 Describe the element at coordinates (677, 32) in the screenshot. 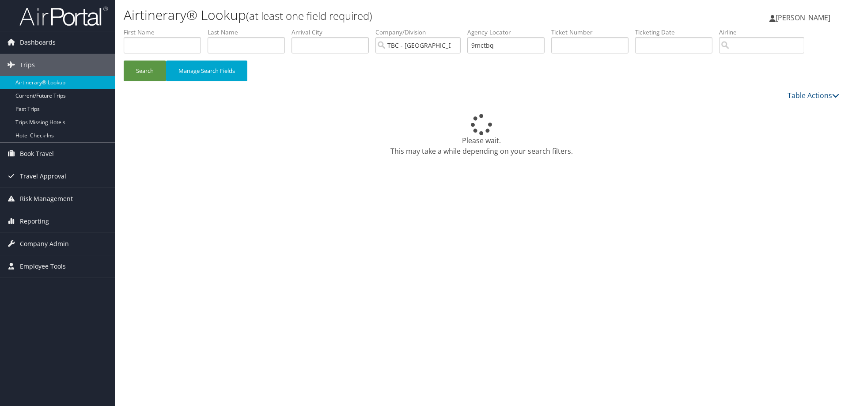

I see `label: Ticketing Date` at that location.